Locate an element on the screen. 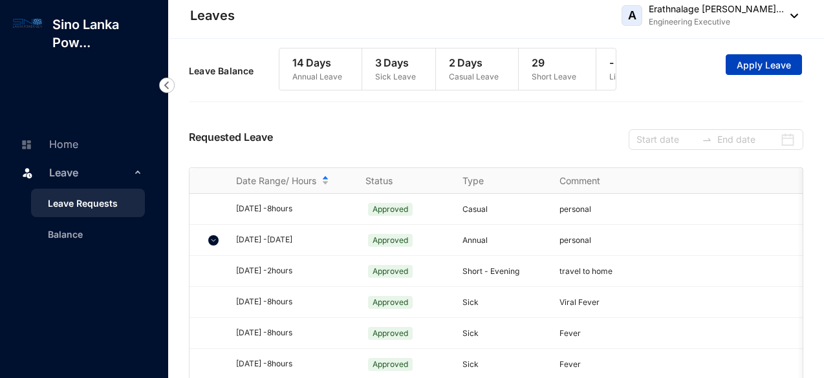 This screenshot has width=824, height=378. span: swap-right is located at coordinates (707, 140).